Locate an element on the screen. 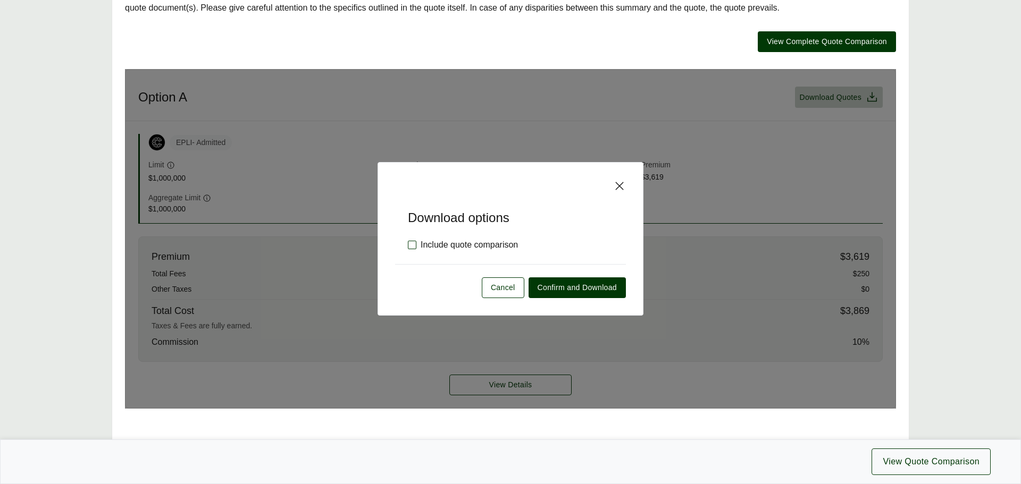 Image resolution: width=1021 pixels, height=484 pixels. button: View Complete Quote Comparison is located at coordinates (827, 41).